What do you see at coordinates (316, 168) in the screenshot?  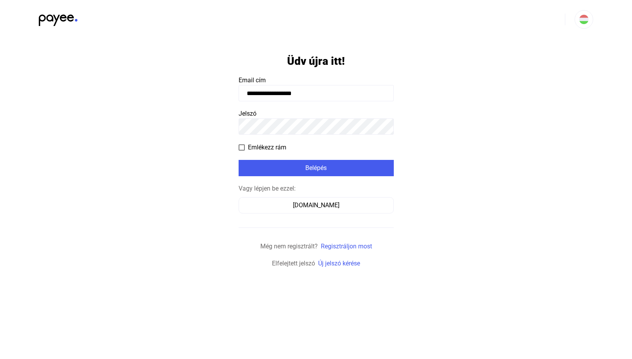 I see `button: Belépés` at bounding box center [316, 168].